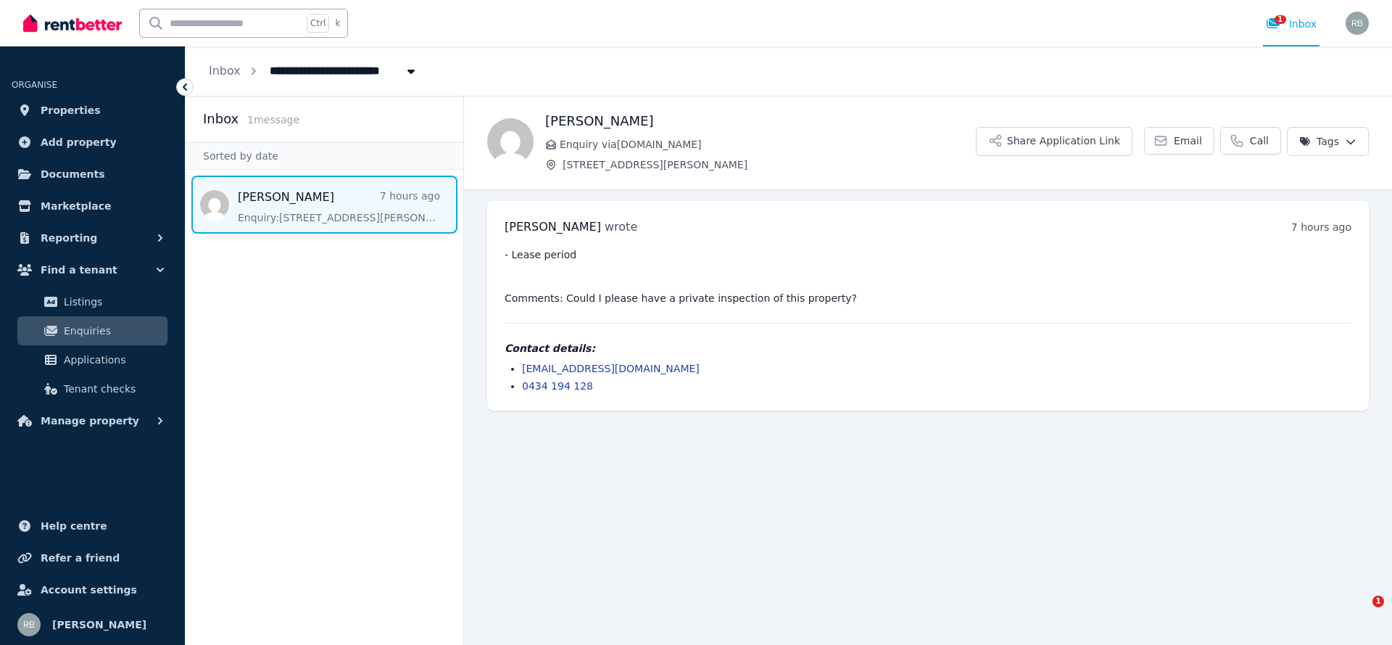  I want to click on a: Properties, so click(92, 110).